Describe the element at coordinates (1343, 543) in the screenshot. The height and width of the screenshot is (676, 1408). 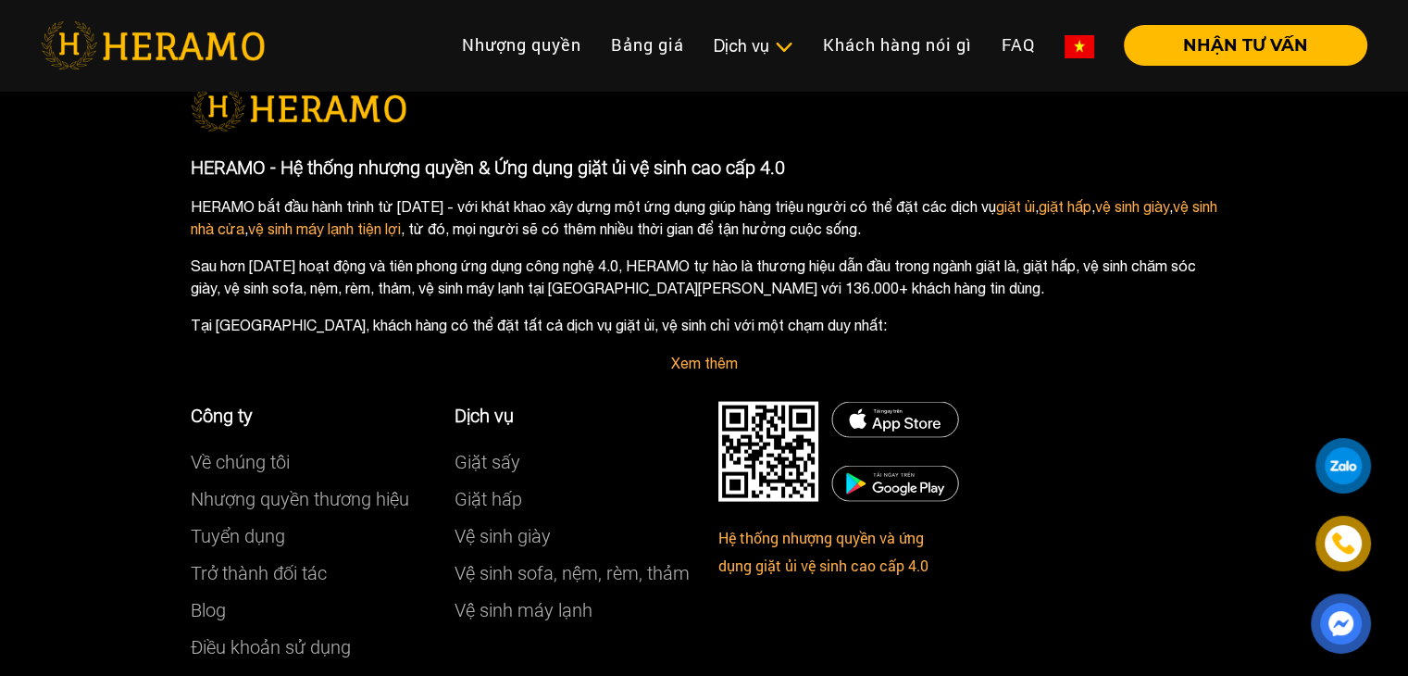
I see `a: phone-icon` at that location.